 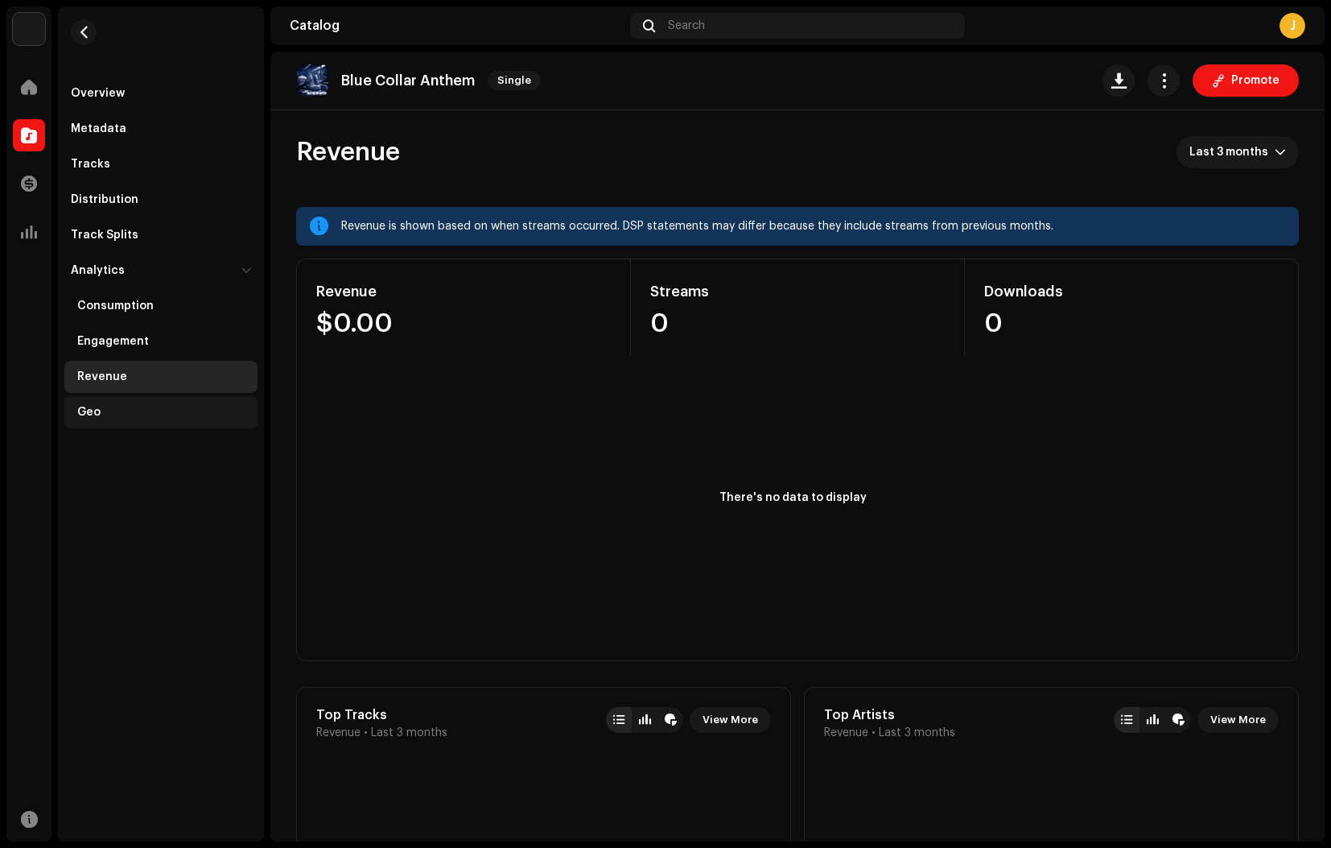 What do you see at coordinates (97, 93) in the screenshot?
I see `div: Overview` at bounding box center [97, 93].